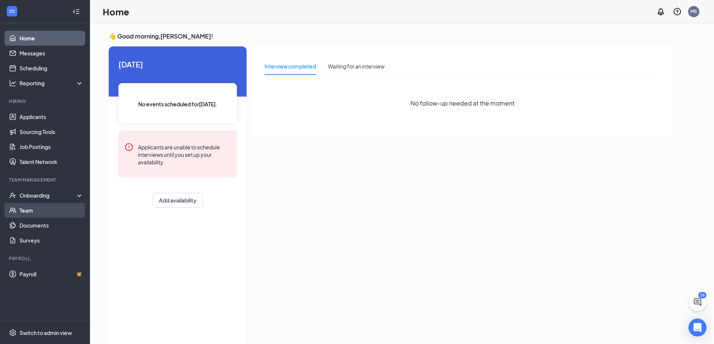 This screenshot has width=714, height=344. Describe the element at coordinates (129, 147) in the screenshot. I see `svg: Error` at that location.